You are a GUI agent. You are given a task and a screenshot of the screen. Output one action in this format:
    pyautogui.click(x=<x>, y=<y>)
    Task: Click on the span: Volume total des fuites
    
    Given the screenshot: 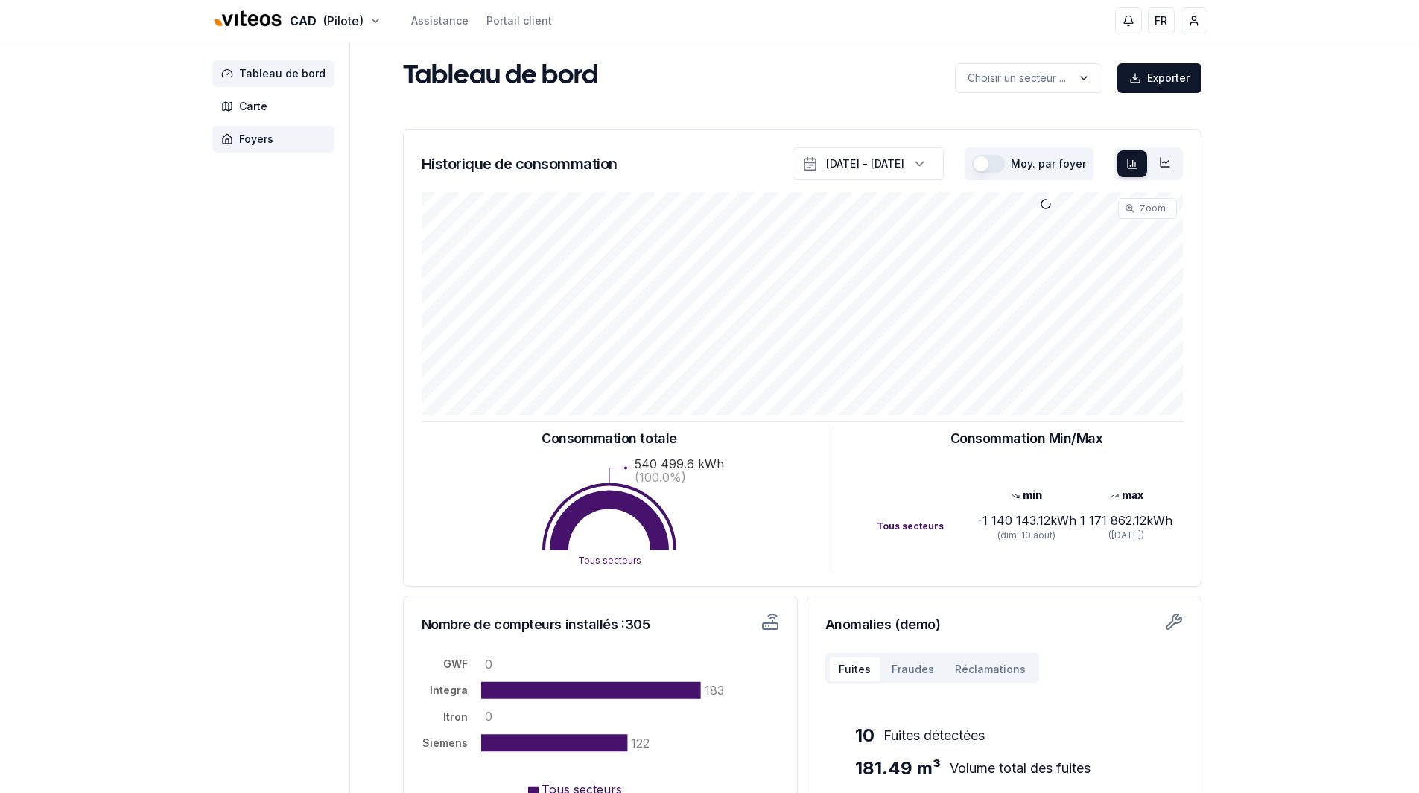 What is the action you would take?
    pyautogui.click(x=1020, y=769)
    